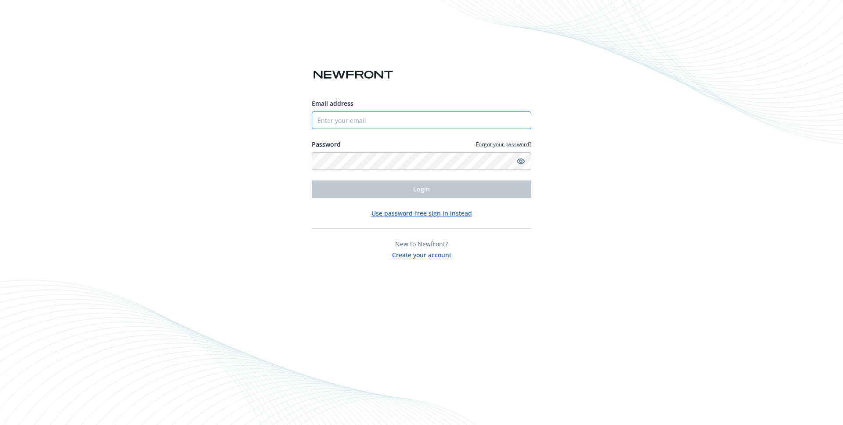 The width and height of the screenshot is (843, 425). Describe the element at coordinates (421, 189) in the screenshot. I see `span: Login` at that location.